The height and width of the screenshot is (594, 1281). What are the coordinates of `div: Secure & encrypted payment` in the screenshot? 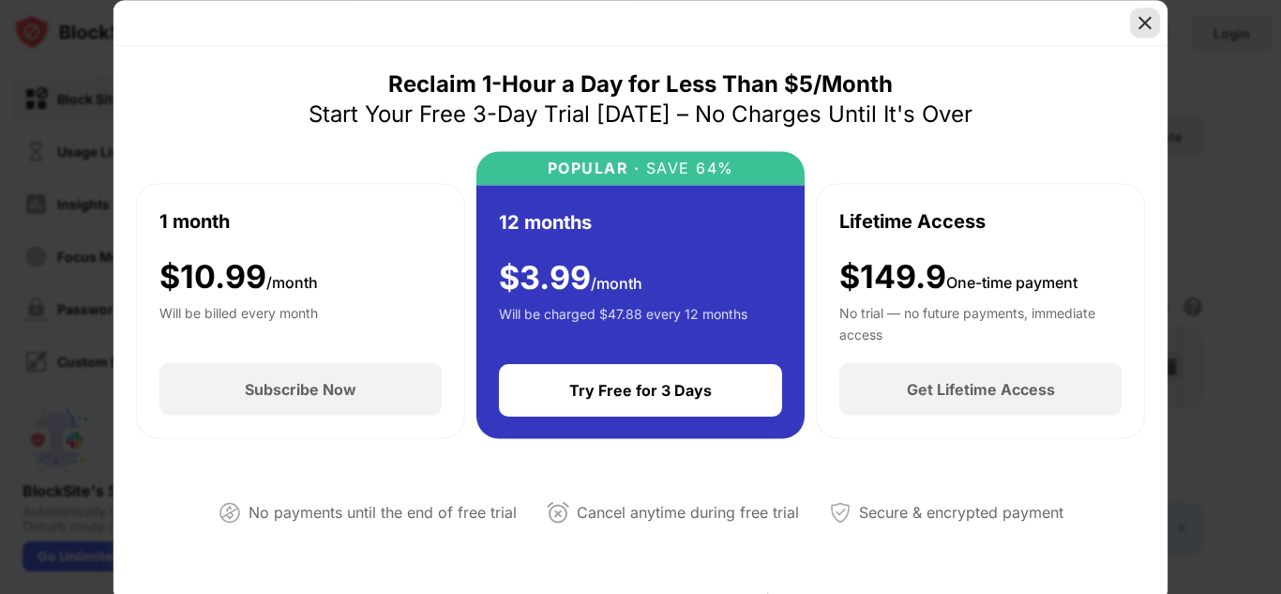 It's located at (961, 512).